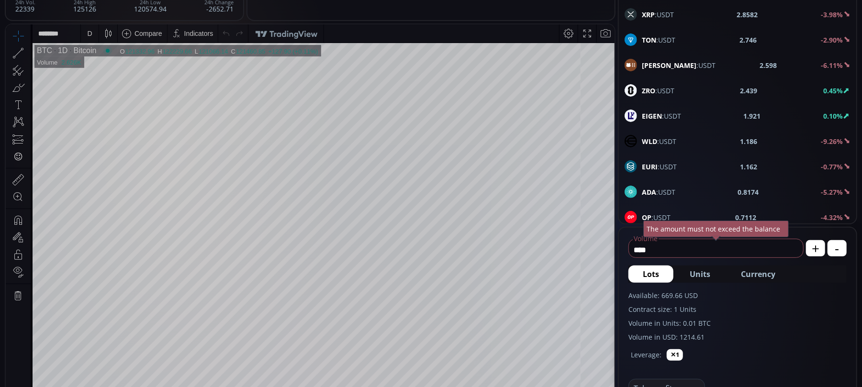  What do you see at coordinates (207, 27) in the screenshot?
I see `div: 121066.14` at bounding box center [207, 27].